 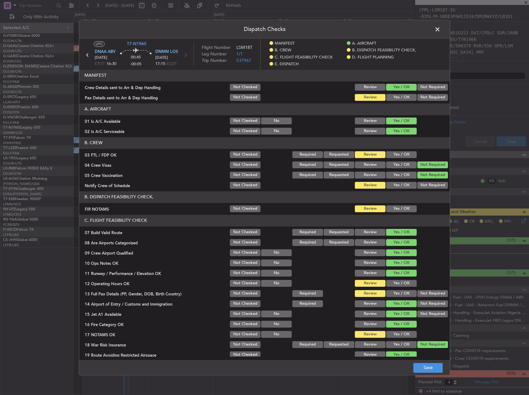 I want to click on span: B. DISPATCH FEASIBILITY CHECK,, so click(x=384, y=50).